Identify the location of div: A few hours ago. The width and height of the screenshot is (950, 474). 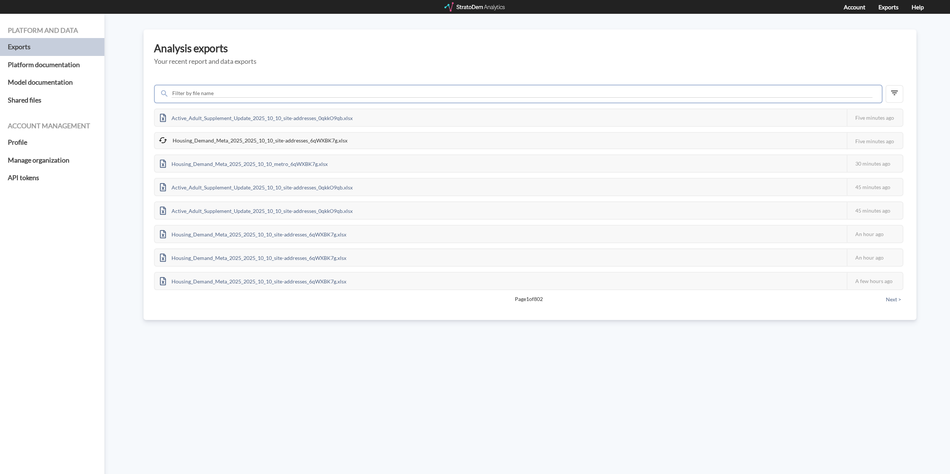
(875, 281).